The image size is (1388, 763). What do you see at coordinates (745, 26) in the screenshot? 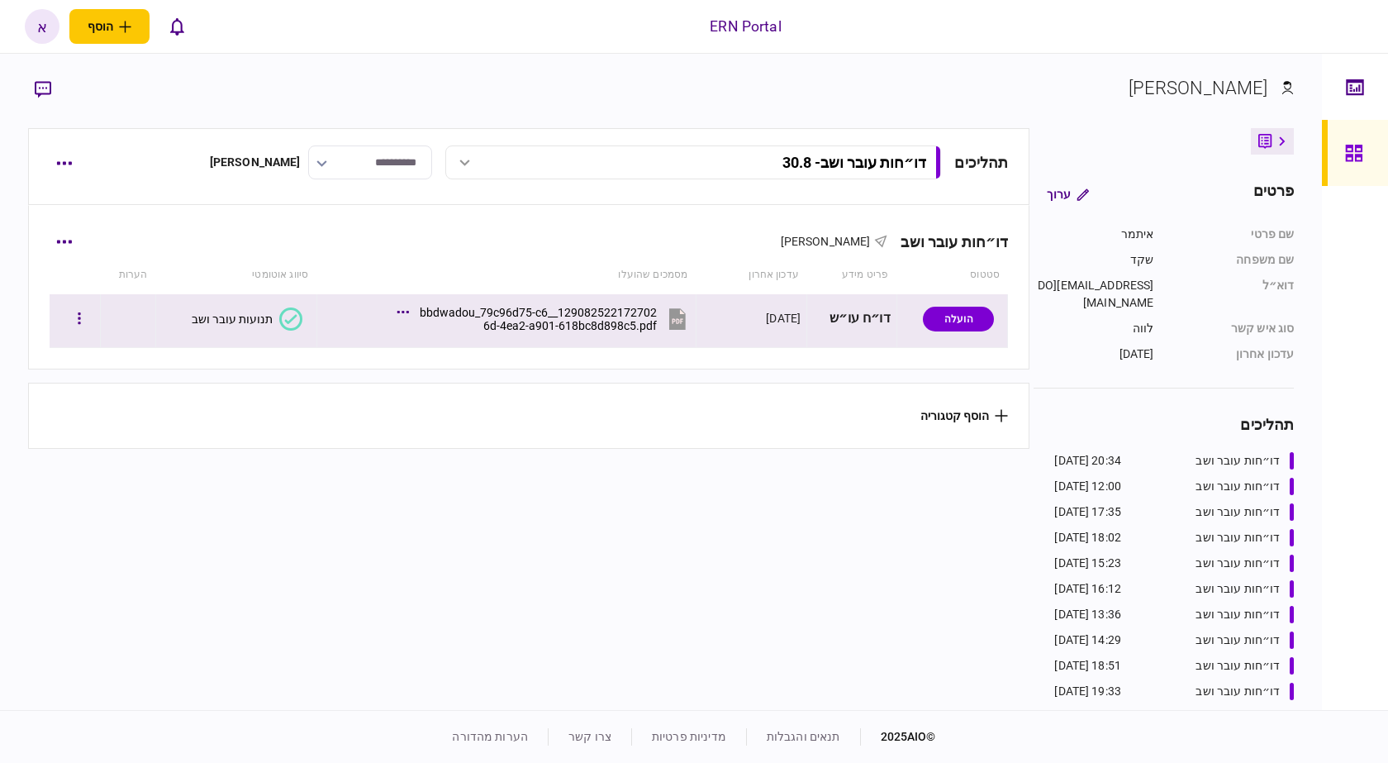
I see `div: ERN Portal` at bounding box center [745, 26].